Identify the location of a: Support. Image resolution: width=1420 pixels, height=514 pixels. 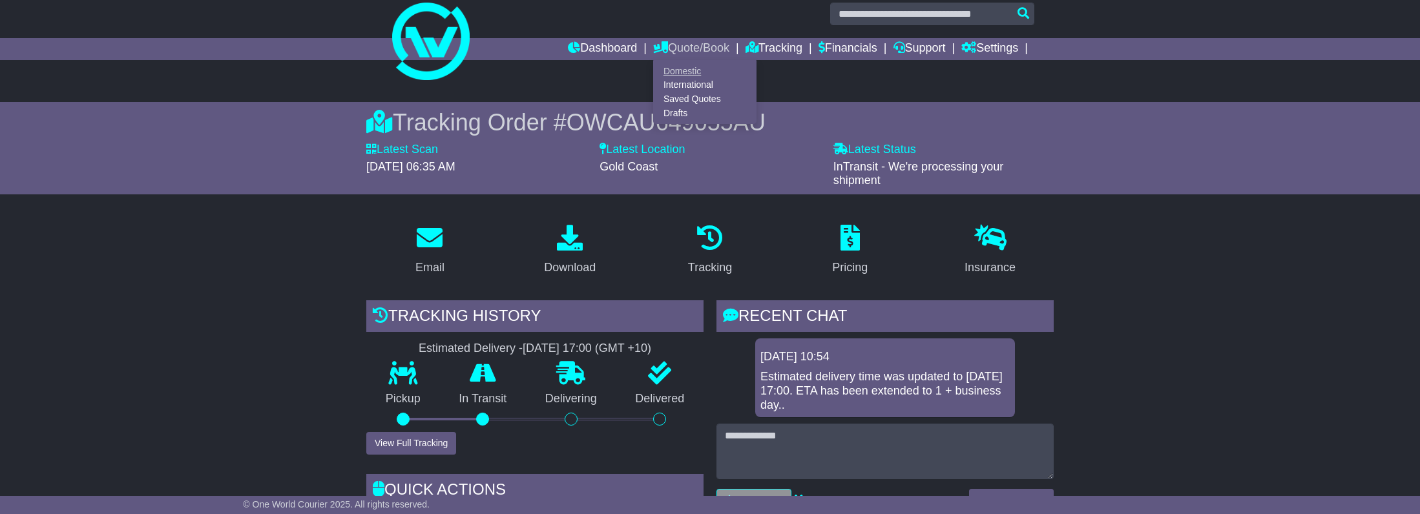
(919, 49).